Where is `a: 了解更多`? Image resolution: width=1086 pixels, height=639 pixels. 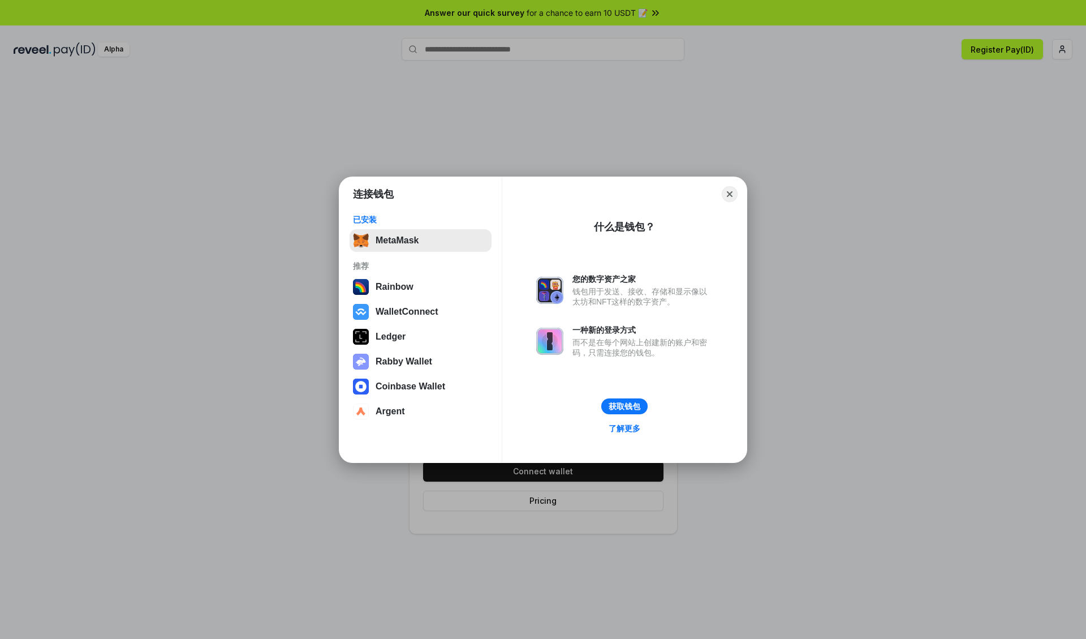 a: 了解更多 is located at coordinates (624, 428).